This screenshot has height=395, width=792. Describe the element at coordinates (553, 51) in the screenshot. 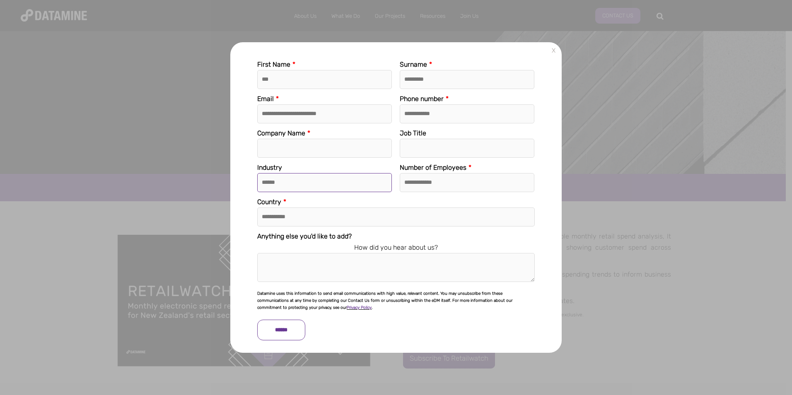

I see `a: X` at that location.